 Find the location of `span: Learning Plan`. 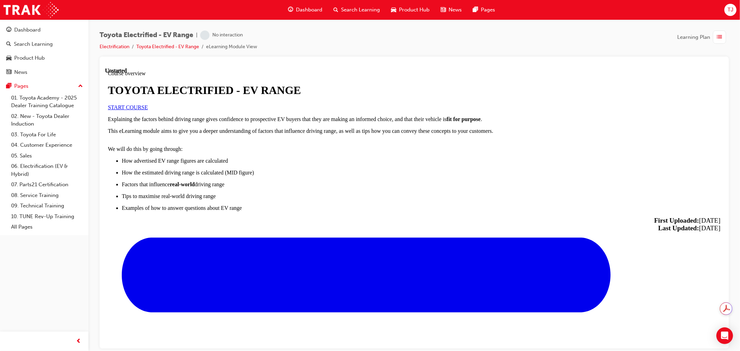

span: Learning Plan is located at coordinates (693, 37).